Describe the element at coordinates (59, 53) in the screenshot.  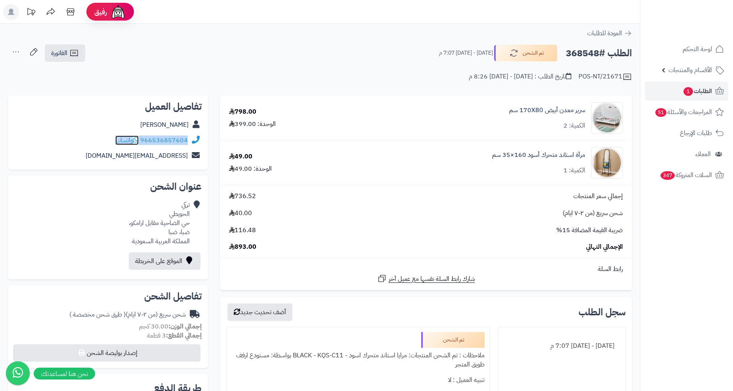
I see `span: الفاتورة` at that location.